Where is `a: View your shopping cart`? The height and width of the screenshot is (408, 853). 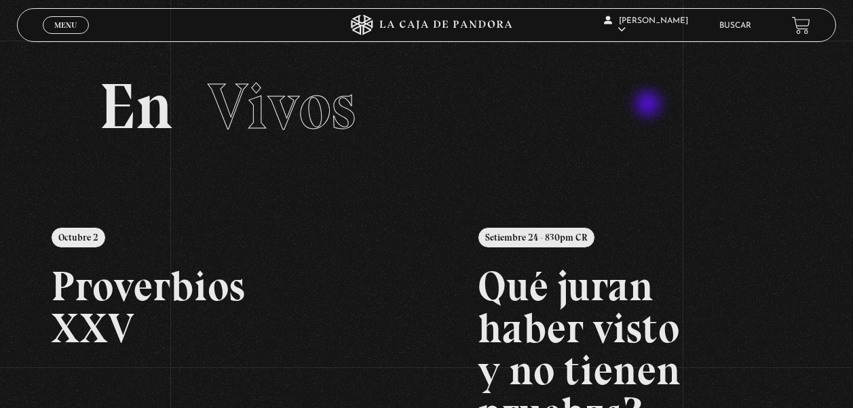
a: View your shopping cart is located at coordinates (800, 25).